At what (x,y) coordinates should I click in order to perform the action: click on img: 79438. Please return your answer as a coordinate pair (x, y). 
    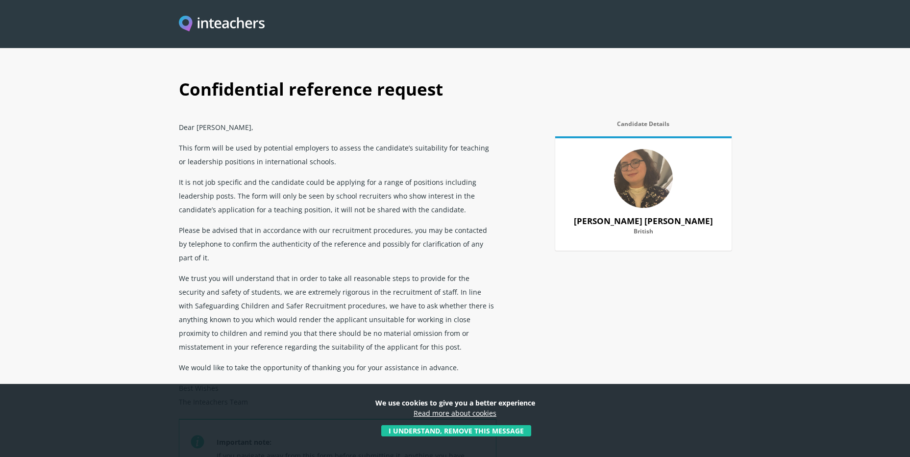
    Looking at the image, I should click on (643, 178).